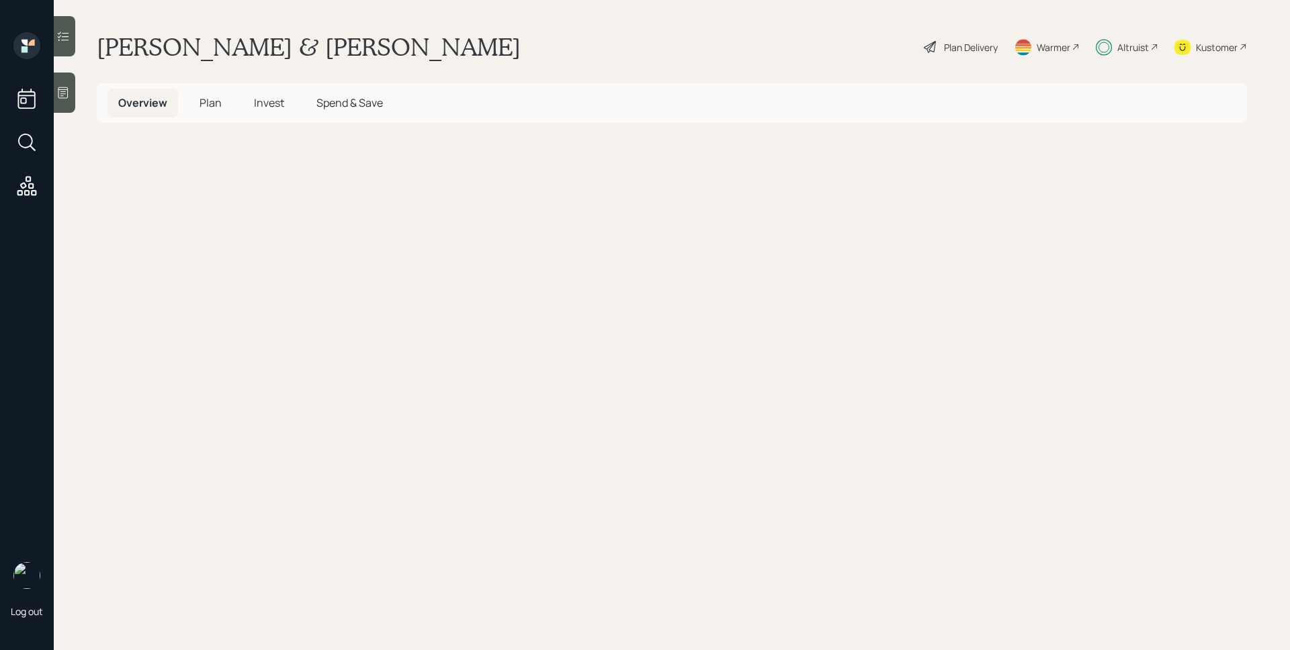 Image resolution: width=1290 pixels, height=650 pixels. I want to click on div: Log out, so click(27, 611).